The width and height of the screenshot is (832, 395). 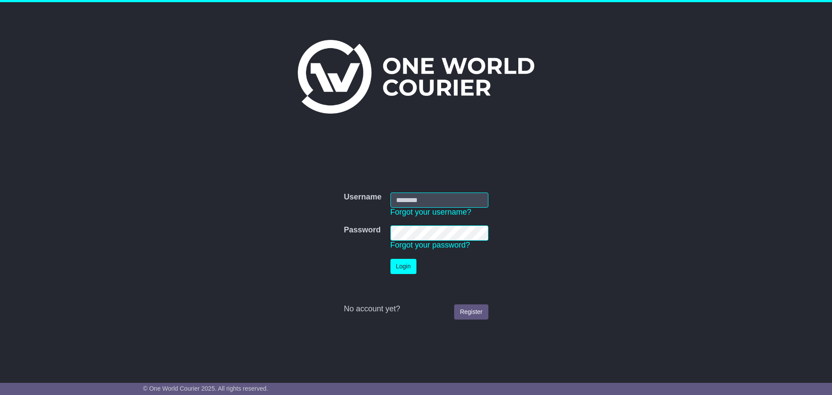 I want to click on span: © One World Courier 2025. All rights reserved., so click(x=206, y=388).